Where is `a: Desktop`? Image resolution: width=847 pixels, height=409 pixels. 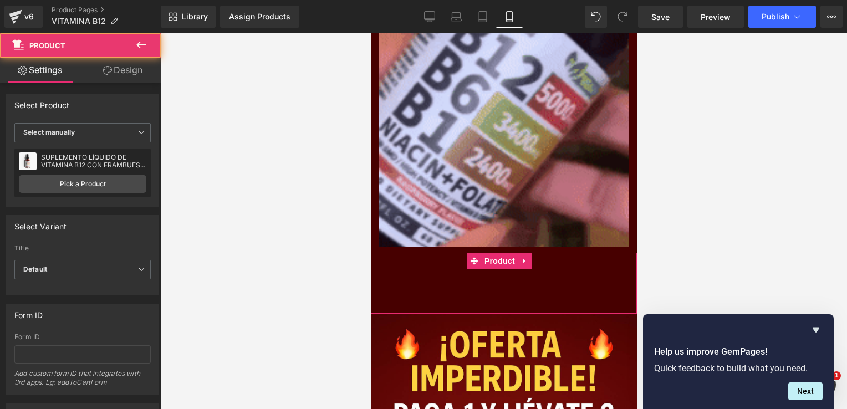
a: Desktop is located at coordinates (429, 17).